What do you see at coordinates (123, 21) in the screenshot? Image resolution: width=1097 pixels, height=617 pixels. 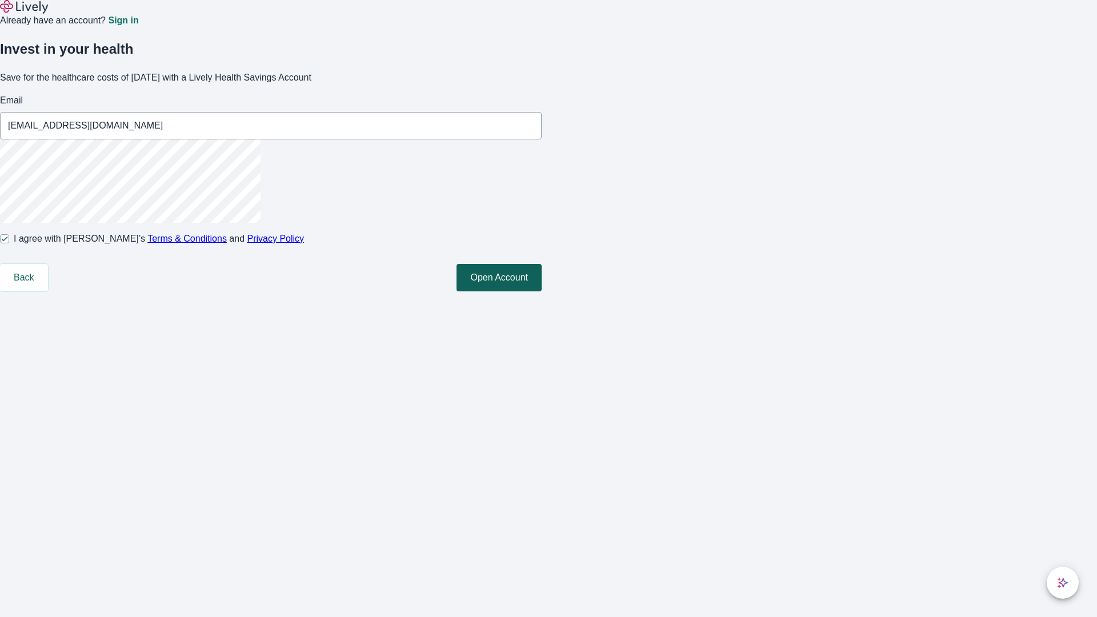 I see `a: Sign in` at bounding box center [123, 21].